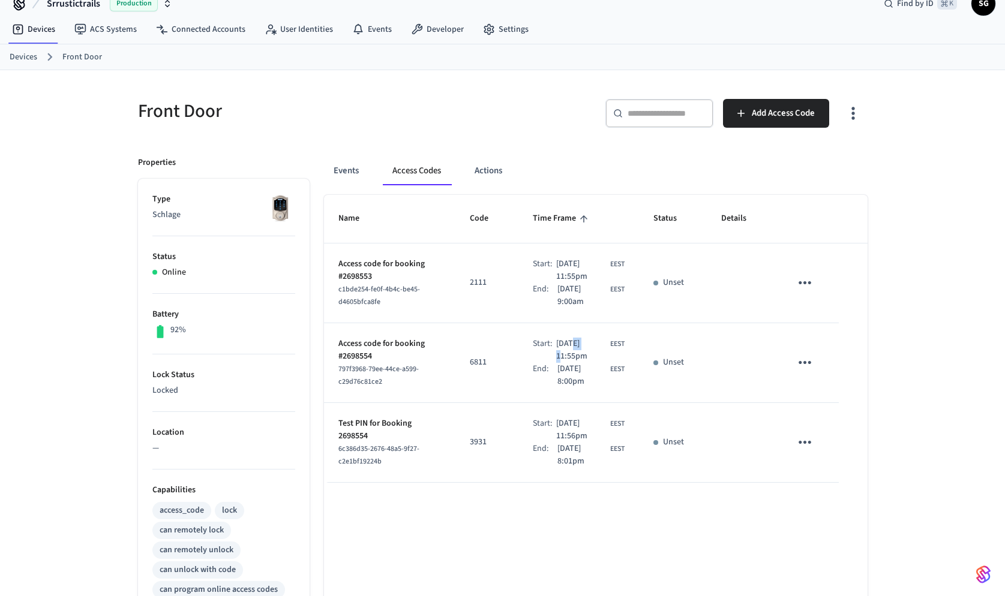 The height and width of the screenshot is (596, 1005). I want to click on p: Locked, so click(224, 391).